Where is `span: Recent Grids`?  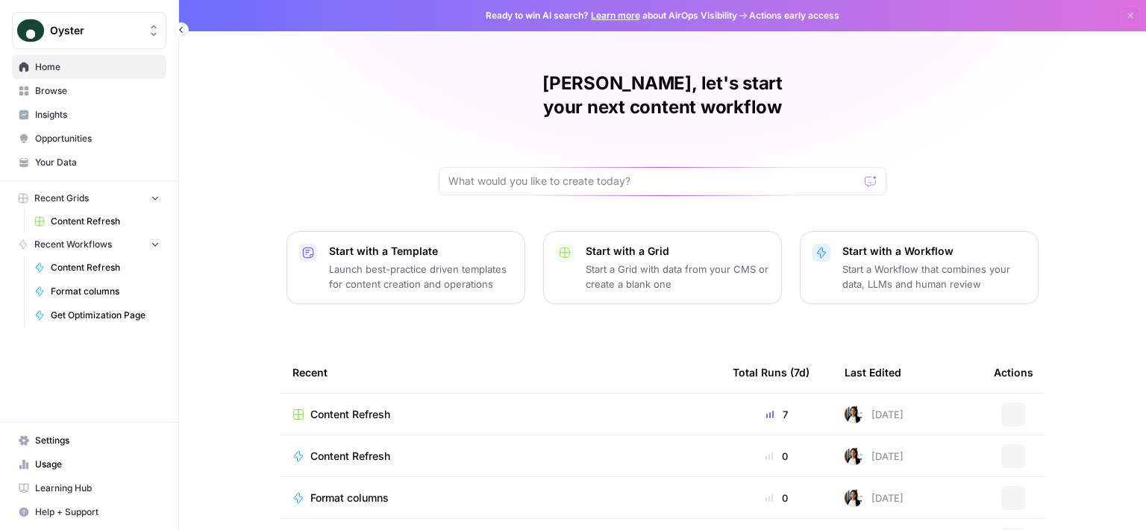
span: Recent Grids is located at coordinates (61, 198).